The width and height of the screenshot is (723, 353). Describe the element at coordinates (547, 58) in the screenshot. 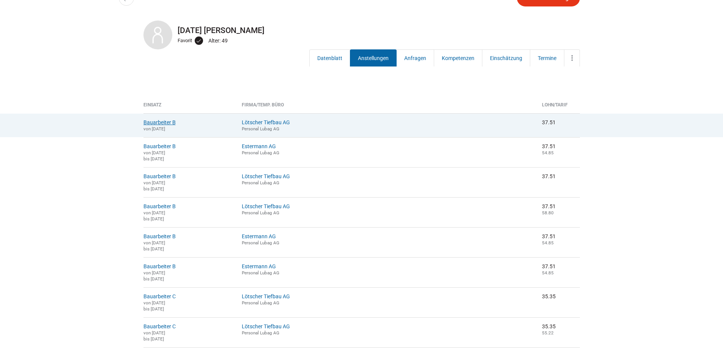

I see `a: Termine` at that location.